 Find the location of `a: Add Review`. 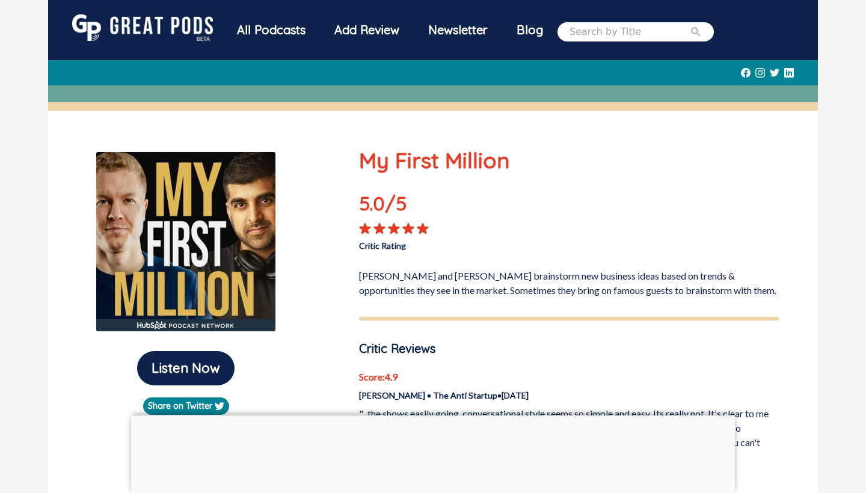

a: Add Review is located at coordinates (367, 30).